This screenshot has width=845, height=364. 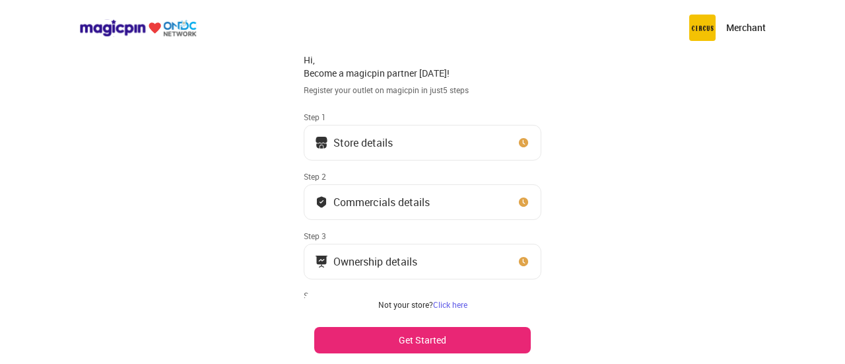 What do you see at coordinates (702, 28) in the screenshot?
I see `img: circus.b677b59b.png` at bounding box center [702, 28].